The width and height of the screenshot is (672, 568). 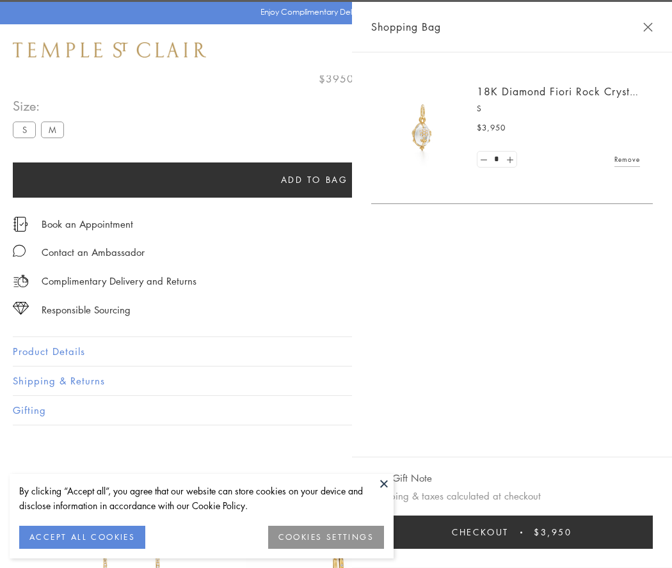 What do you see at coordinates (401, 478) in the screenshot?
I see `button: Add Gift Note` at bounding box center [401, 478].